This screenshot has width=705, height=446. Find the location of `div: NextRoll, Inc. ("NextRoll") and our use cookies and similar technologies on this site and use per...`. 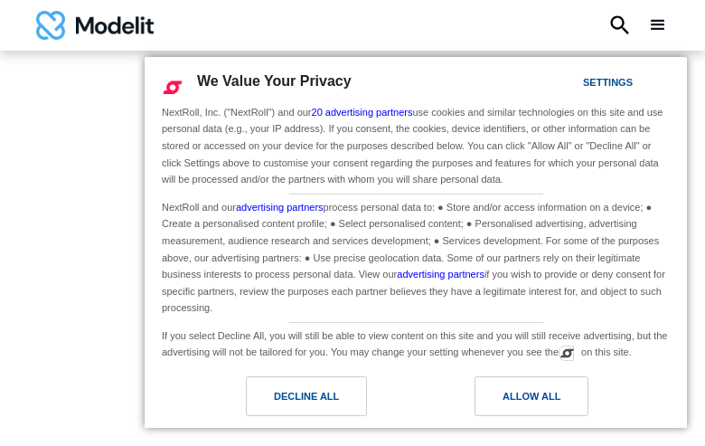

div: NextRoll, Inc. ("NextRoll") and our use cookies and similar technologies on this site and use per... is located at coordinates (416, 146).